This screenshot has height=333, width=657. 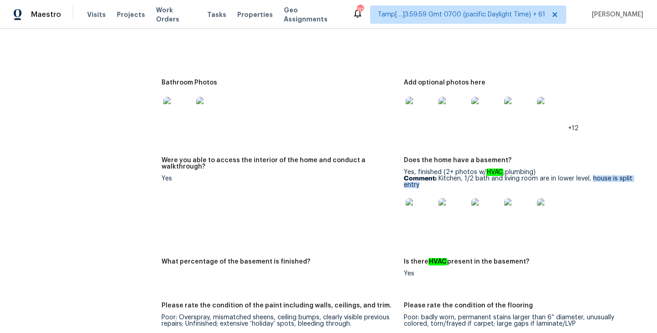 I want to click on div: Poor: badly worn, permanent stains larger than 6” diameter, unusually colored, torn/frayed if car..., so click(x=521, y=320).